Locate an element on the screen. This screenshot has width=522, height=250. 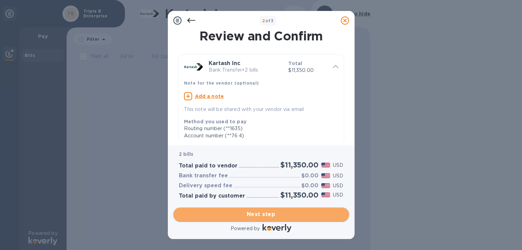
div: Kartash IncBank Transfer•2 billsTotal$11,350.00Note for the vendor (optional)Add a noteThis note ... is located at coordinates (261, 86).